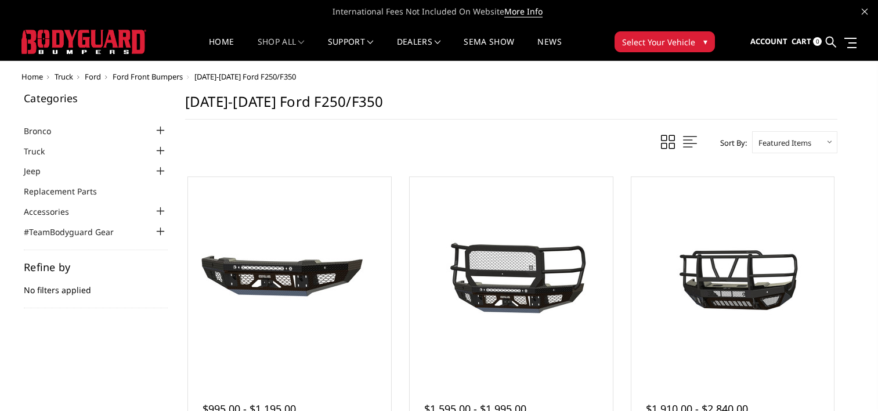  I want to click on span: 0, so click(817, 41).